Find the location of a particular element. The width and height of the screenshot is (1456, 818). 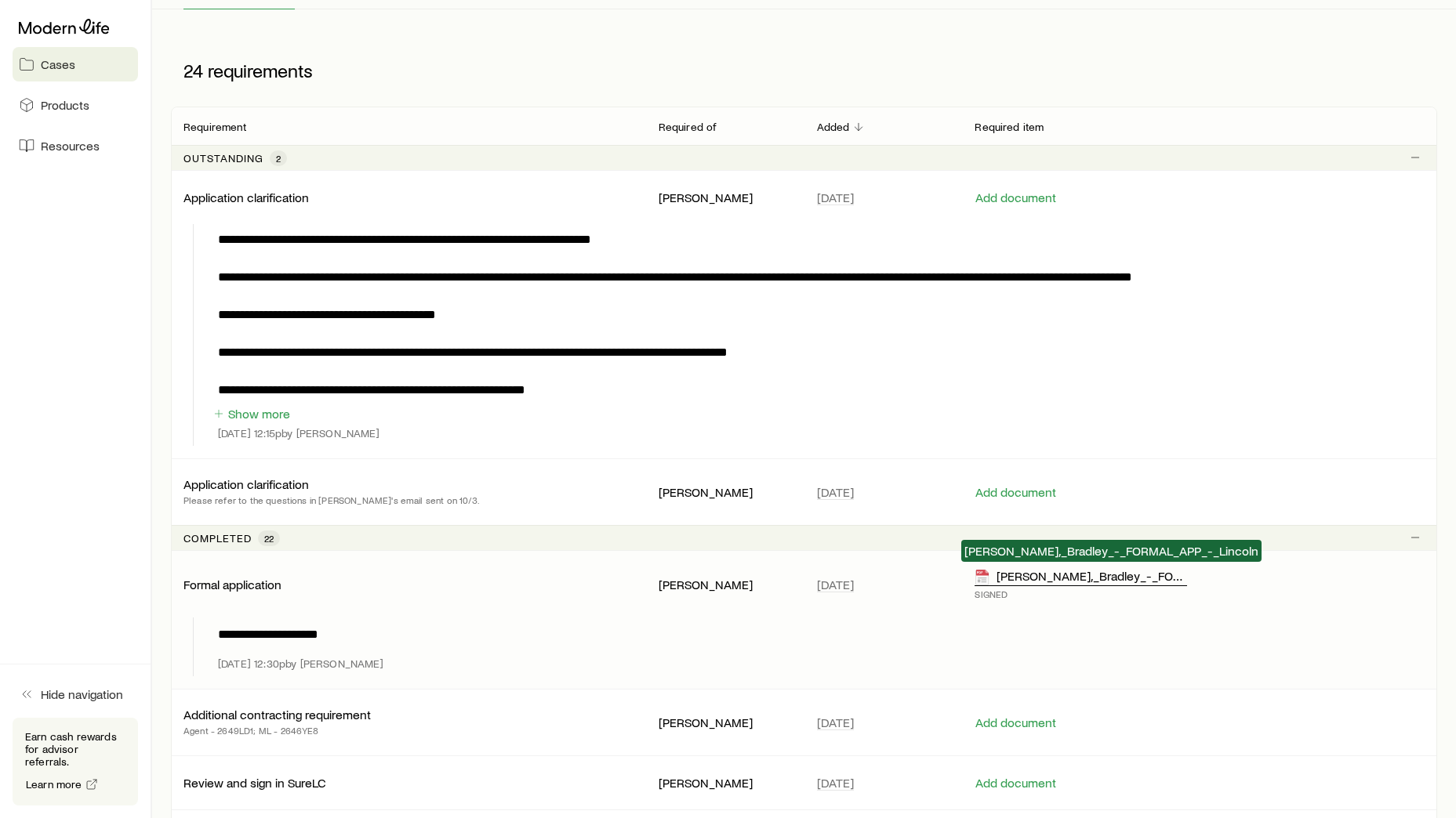

span: Hide navigation is located at coordinates (81, 695).